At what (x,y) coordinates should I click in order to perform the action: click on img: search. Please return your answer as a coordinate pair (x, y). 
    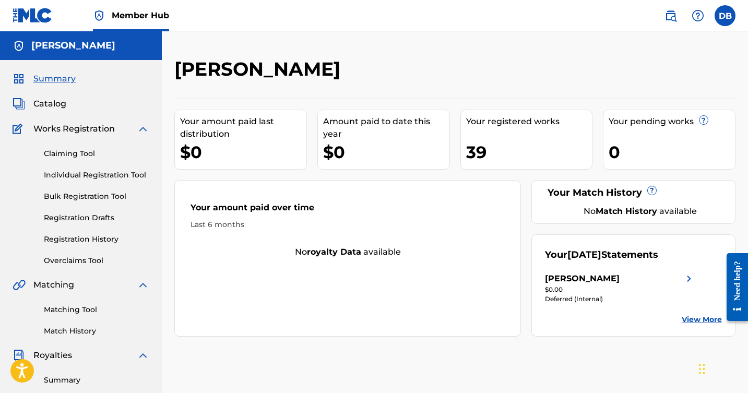
    Looking at the image, I should click on (671, 16).